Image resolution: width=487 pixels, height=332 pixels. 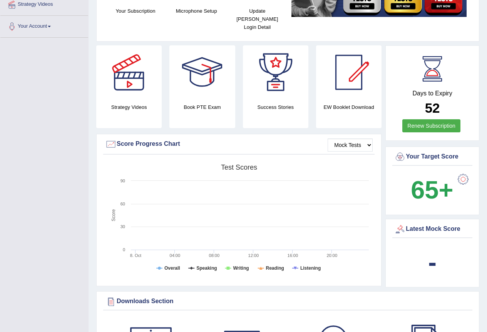 I want to click on tspan: Reading, so click(x=275, y=268).